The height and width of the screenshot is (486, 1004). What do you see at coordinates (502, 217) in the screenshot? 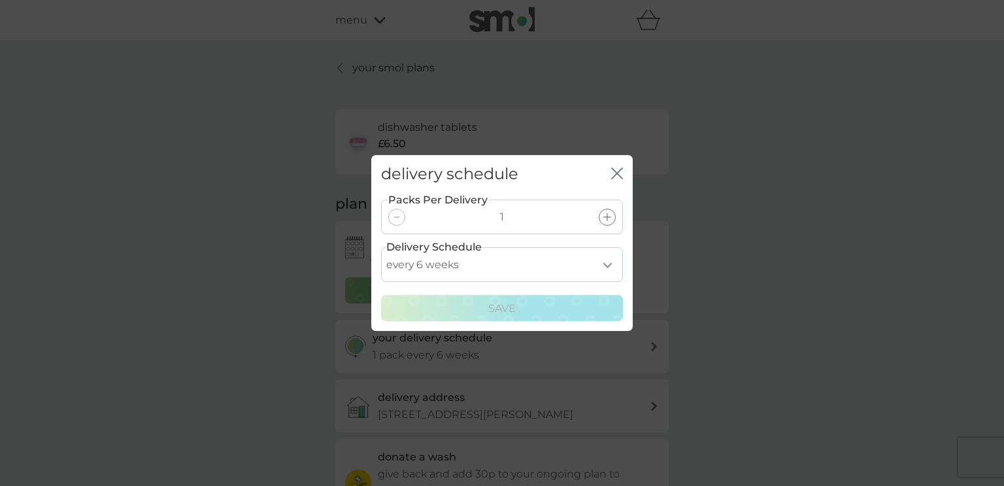
I see `p: 1` at bounding box center [502, 217].